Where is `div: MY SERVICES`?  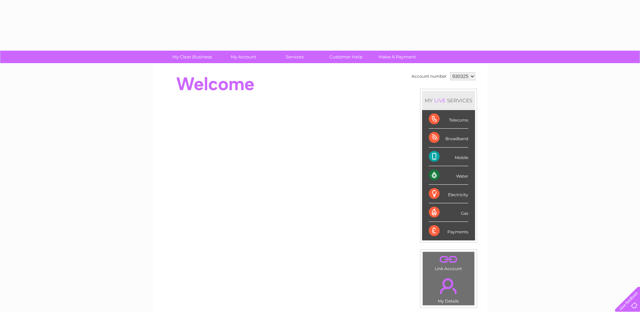 div: MY SERVICES is located at coordinates (448, 100).